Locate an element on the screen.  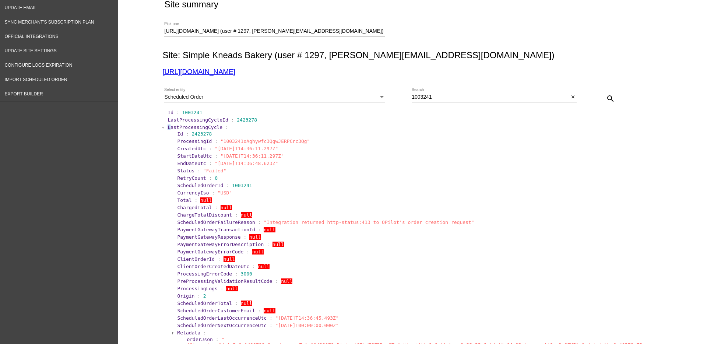
span: PaymentGatewayResponse is located at coordinates (209, 237).